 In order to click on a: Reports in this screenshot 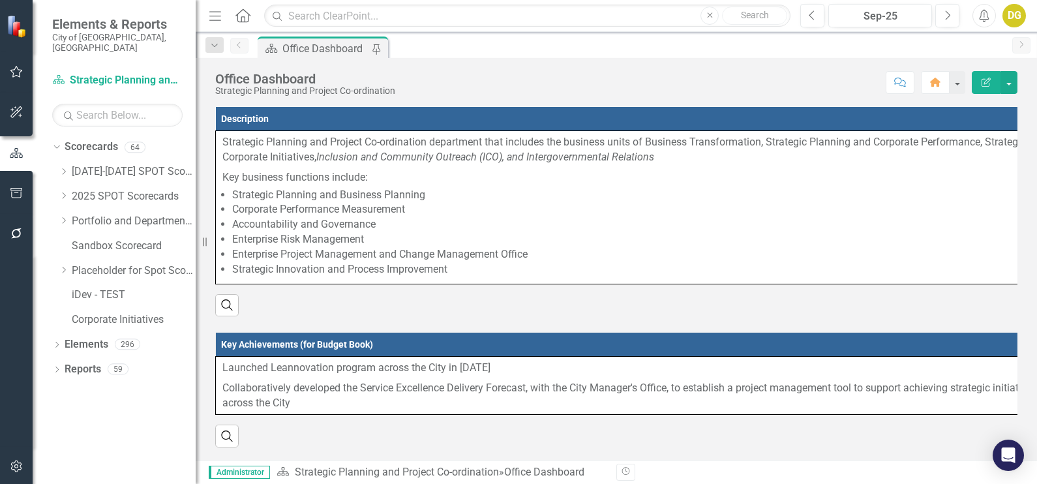, I will do `click(83, 369)`.